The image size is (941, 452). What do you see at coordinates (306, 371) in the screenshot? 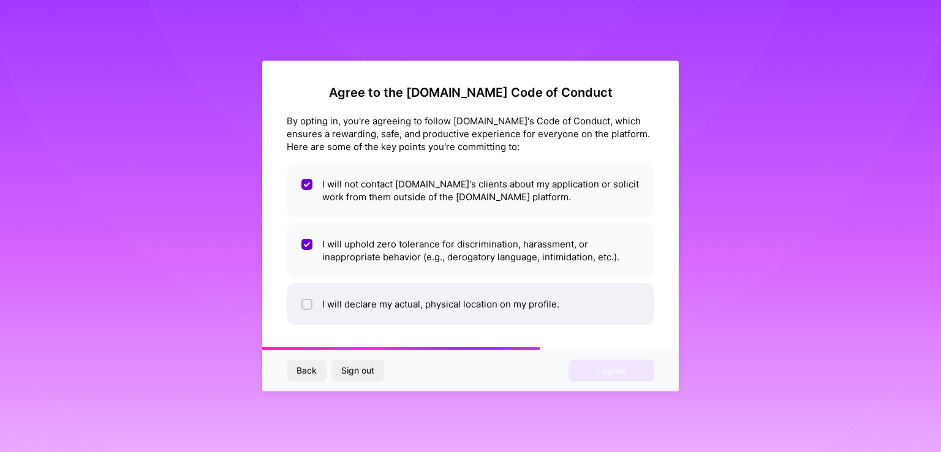
I see `span: Back` at bounding box center [306, 371].